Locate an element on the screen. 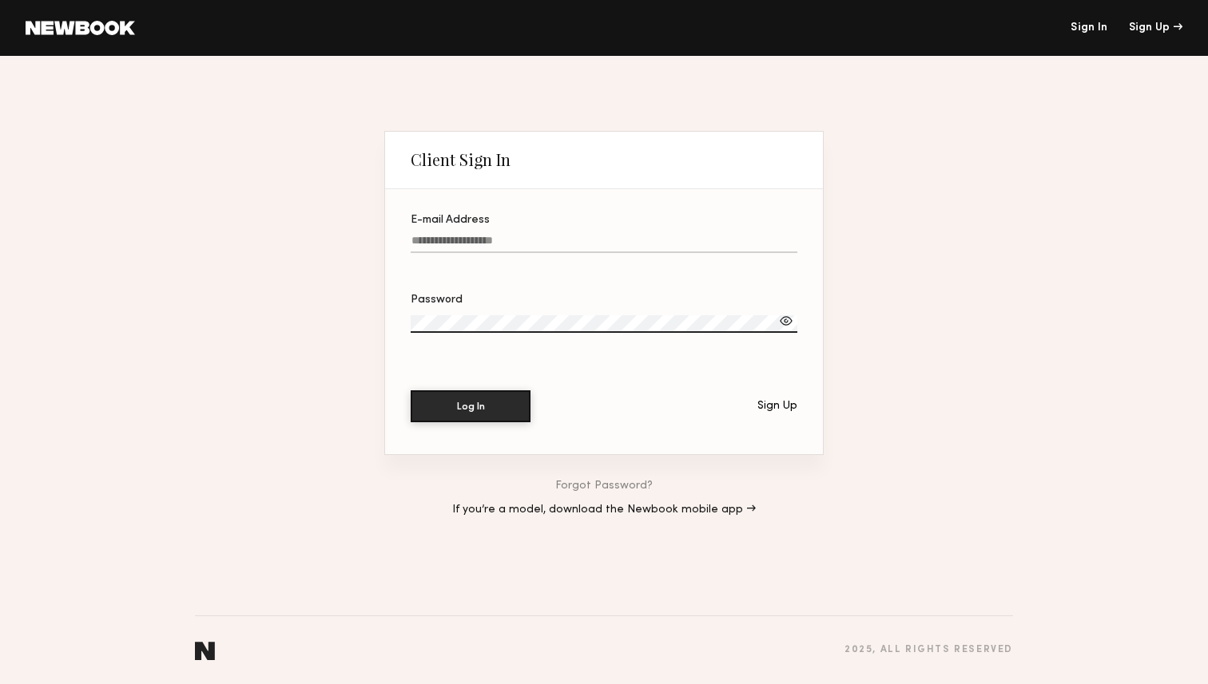  div: Client Sign In is located at coordinates (460, 160).